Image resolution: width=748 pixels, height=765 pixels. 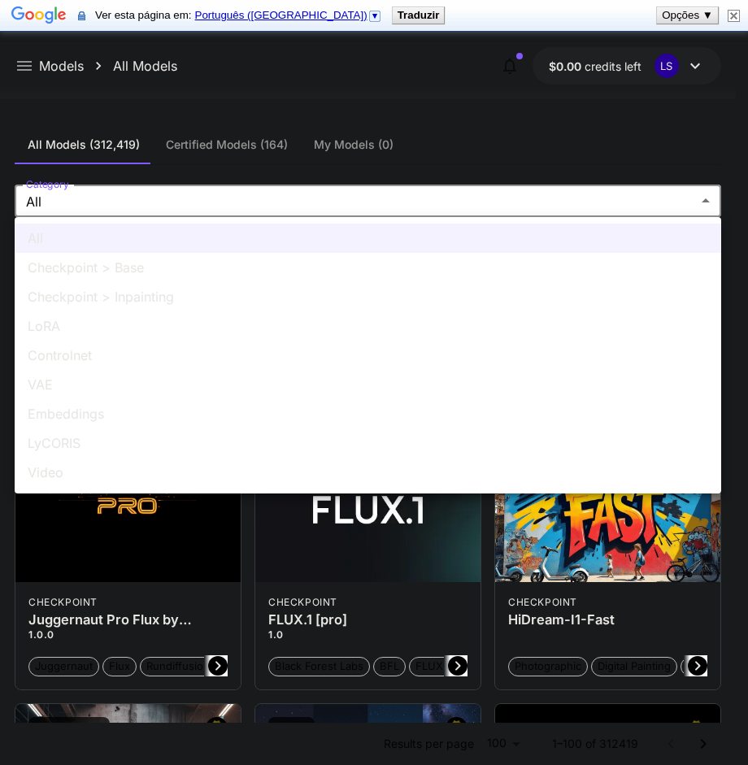 What do you see at coordinates (81, 15) in the screenshot?
I see `img: O conteúdo desta página segura será enviado ao Google para tradução usando uma conexão segura.` at bounding box center [81, 15].